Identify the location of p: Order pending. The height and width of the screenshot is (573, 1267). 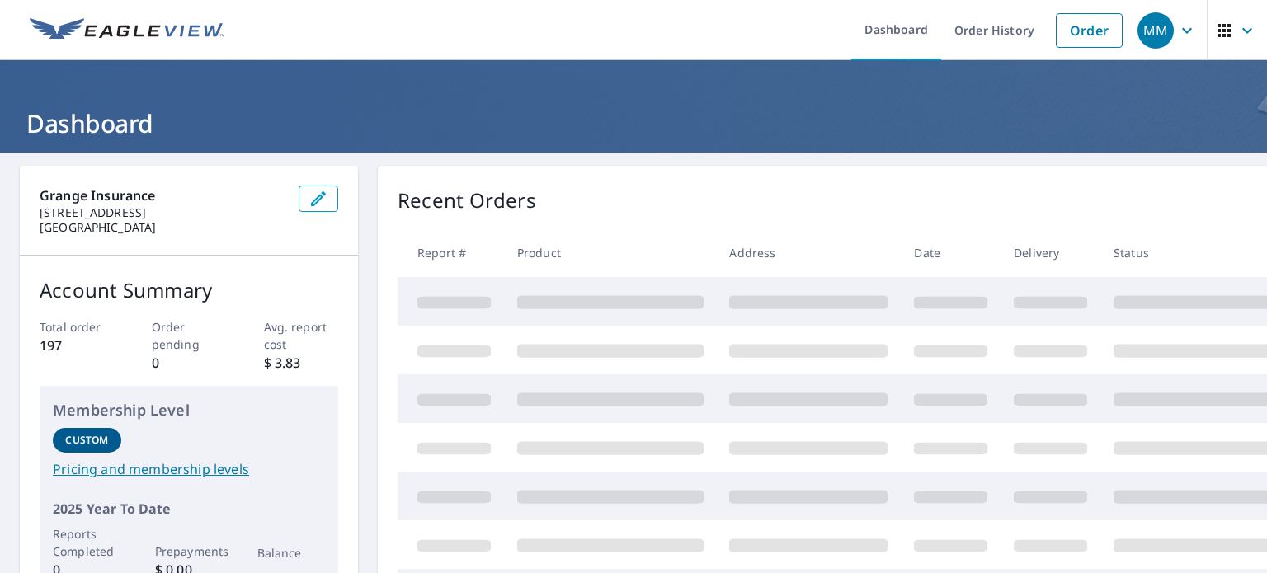
(189, 336).